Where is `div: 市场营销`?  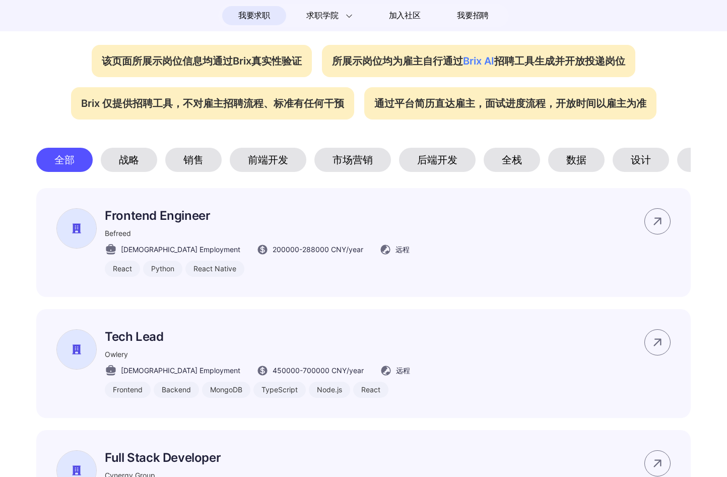
div: 市场营销 is located at coordinates (353, 160).